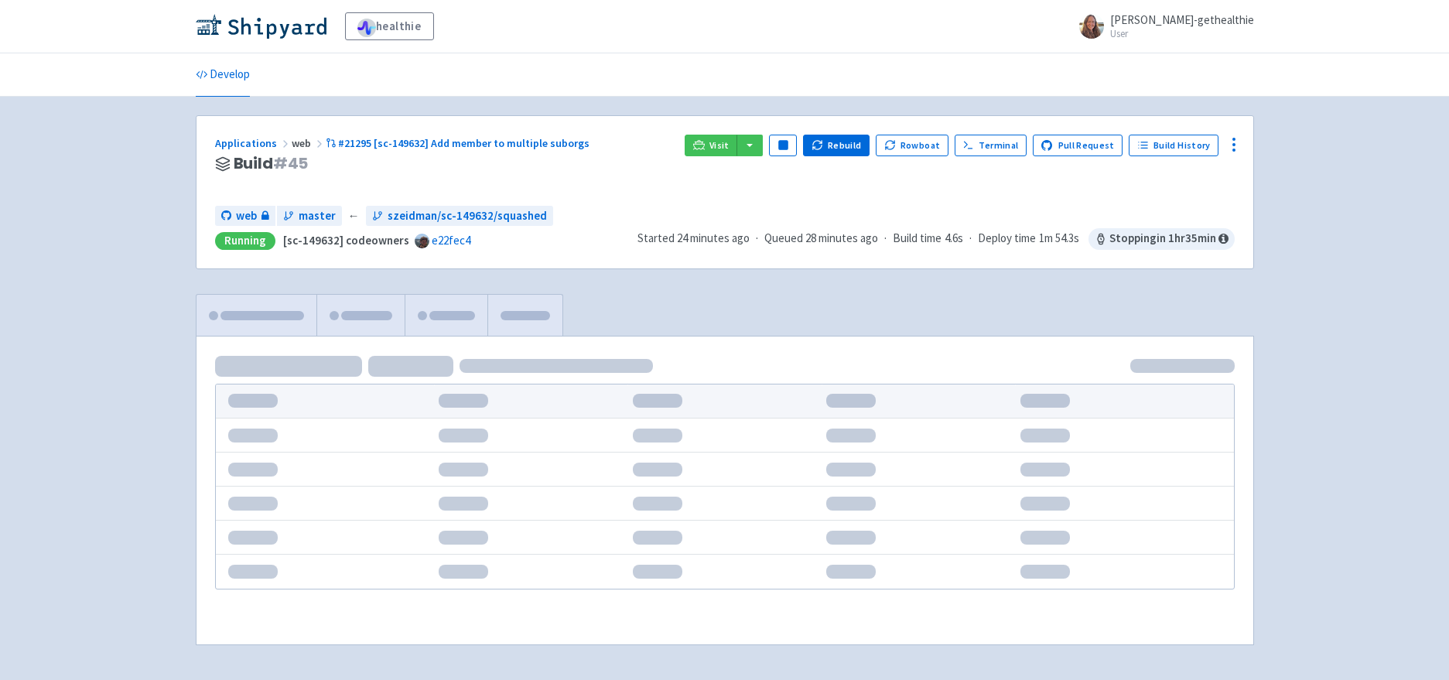 The image size is (1449, 680). I want to click on span: Queued, so click(821, 237).